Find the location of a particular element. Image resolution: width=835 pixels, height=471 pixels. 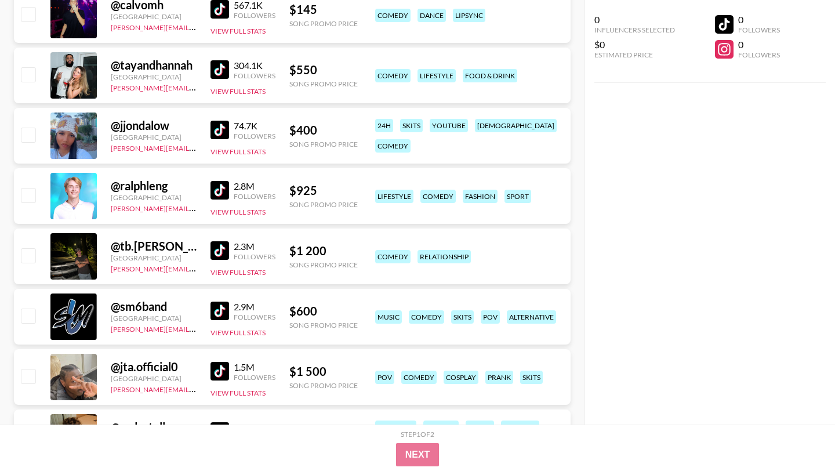

div: $ 600 is located at coordinates (323, 311).